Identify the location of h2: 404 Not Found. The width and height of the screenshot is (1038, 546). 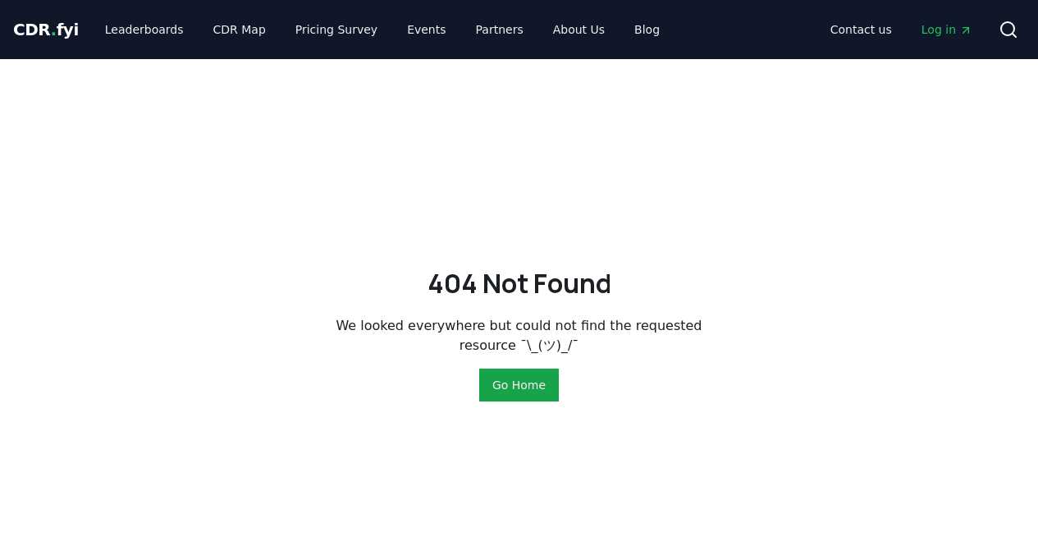
(520, 283).